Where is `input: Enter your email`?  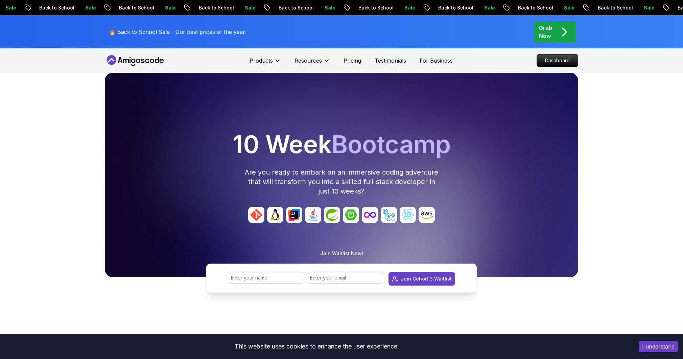 input: Enter your email is located at coordinates (345, 278).